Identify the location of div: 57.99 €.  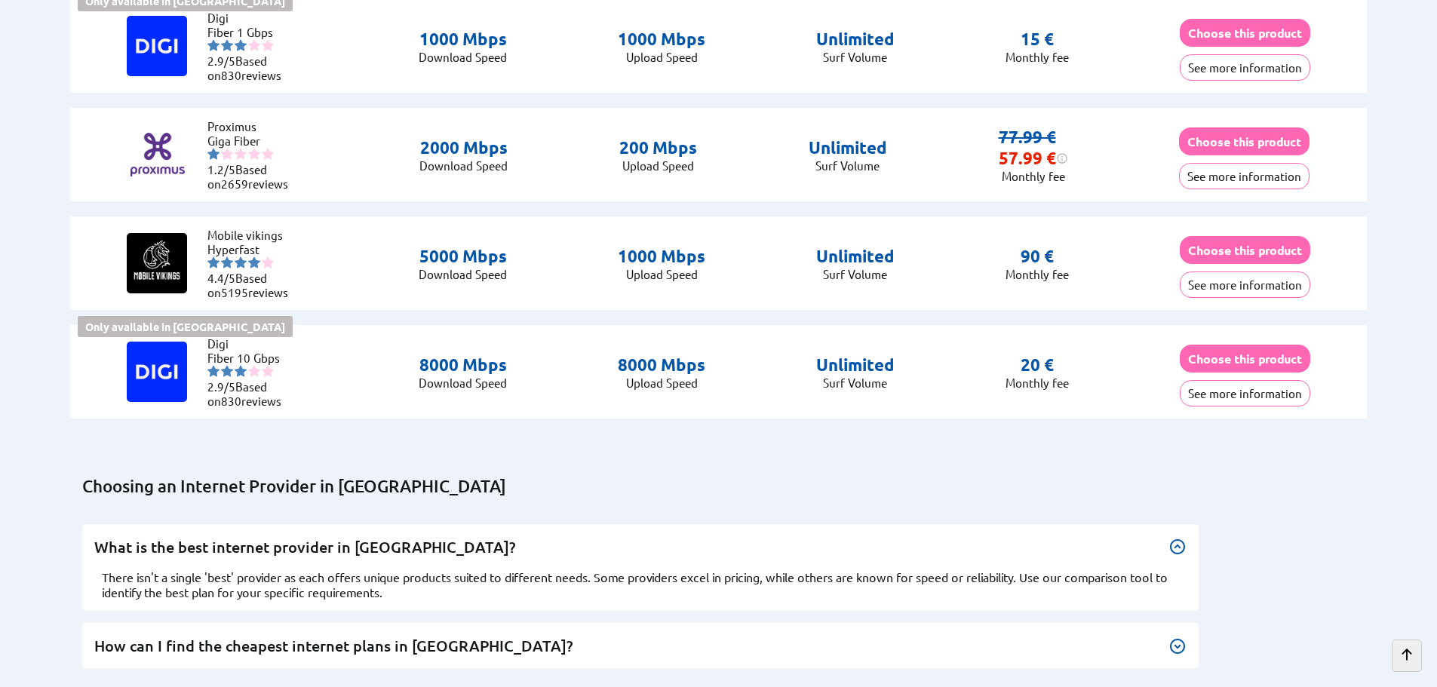
(1034, 158).